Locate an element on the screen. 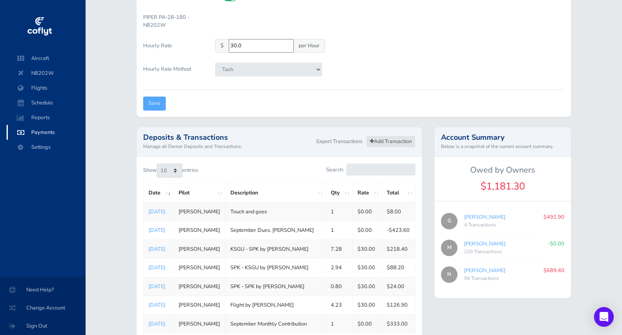  div: $1,181.30 is located at coordinates (503, 186).